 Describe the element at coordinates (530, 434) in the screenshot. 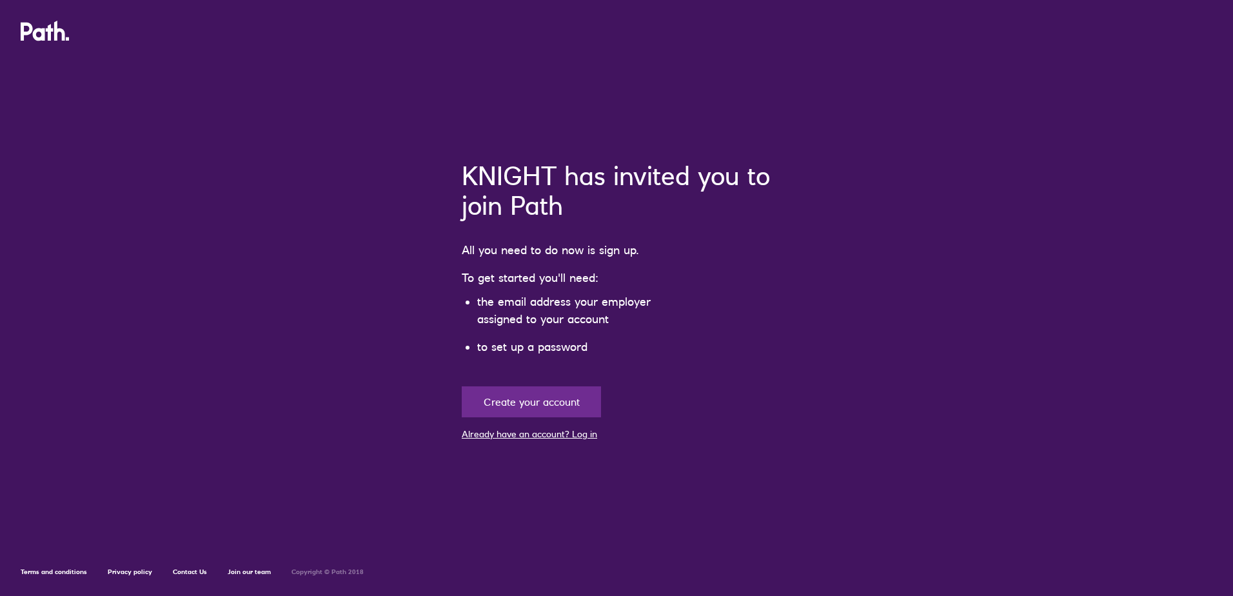

I see `a: Already have an account? Log in` at that location.